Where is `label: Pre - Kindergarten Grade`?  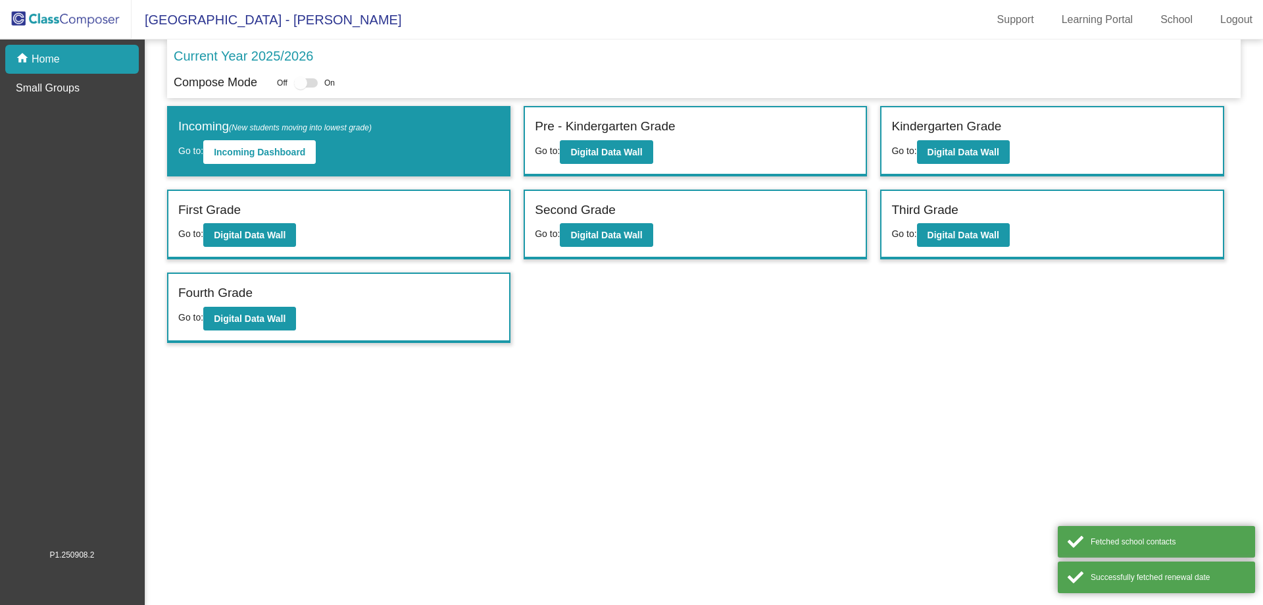
label: Pre - Kindergarten Grade is located at coordinates (605, 126).